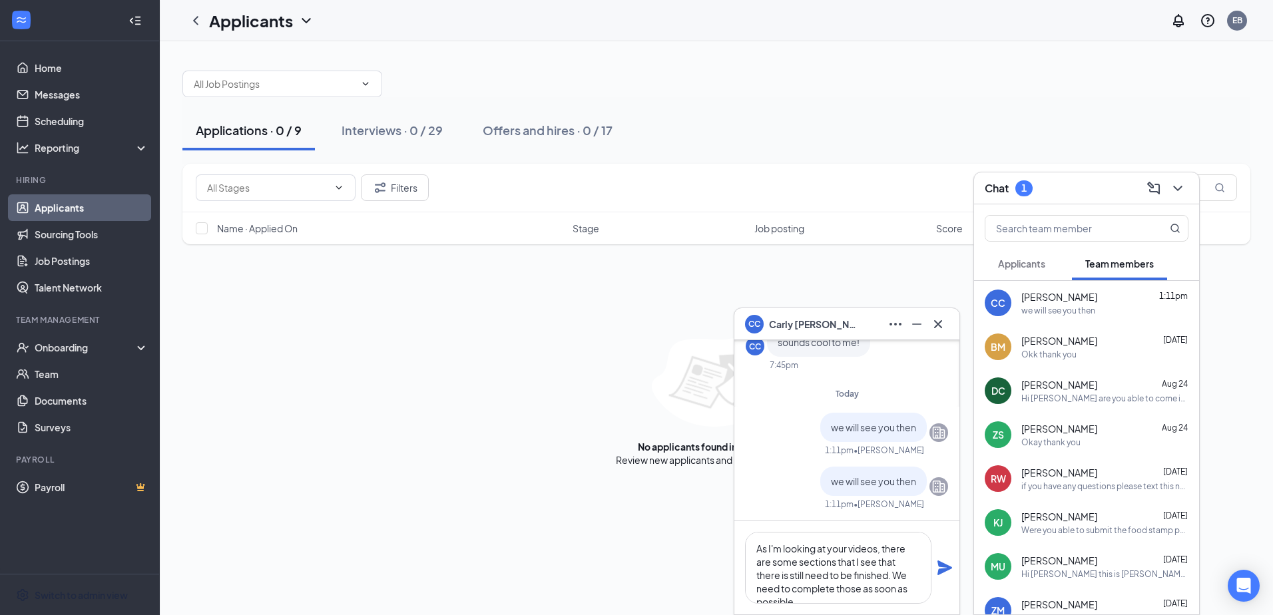 This screenshot has height=615, width=1273. Describe the element at coordinates (1220, 188) in the screenshot. I see `svg: MagnifyingGlass` at that location.